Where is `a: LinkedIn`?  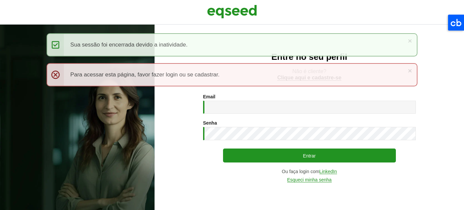
a: LinkedIn is located at coordinates (328, 171).